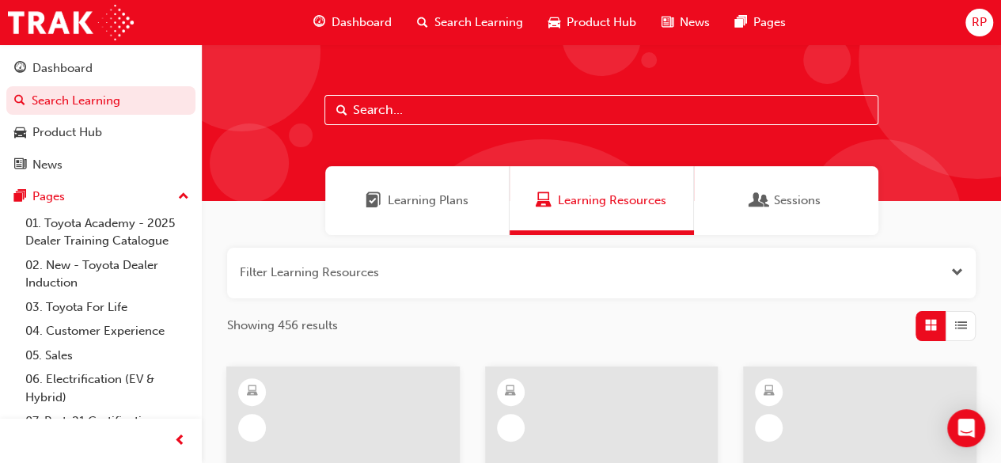 The height and width of the screenshot is (463, 1001). What do you see at coordinates (180, 441) in the screenshot?
I see `span: prev-icon` at bounding box center [180, 441].